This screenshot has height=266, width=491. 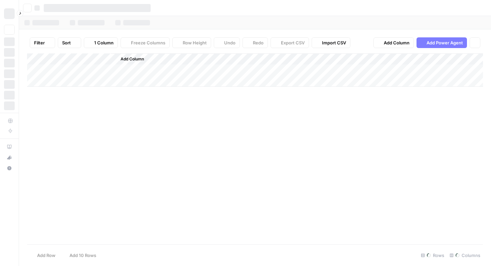 I want to click on div: Rows, so click(x=433, y=256).